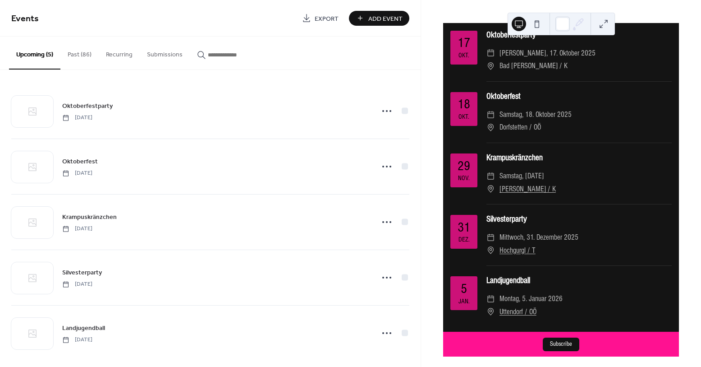 The image size is (701, 367). What do you see at coordinates (536, 115) in the screenshot?
I see `span: Samstag, 18. Oktober 2025` at bounding box center [536, 115].